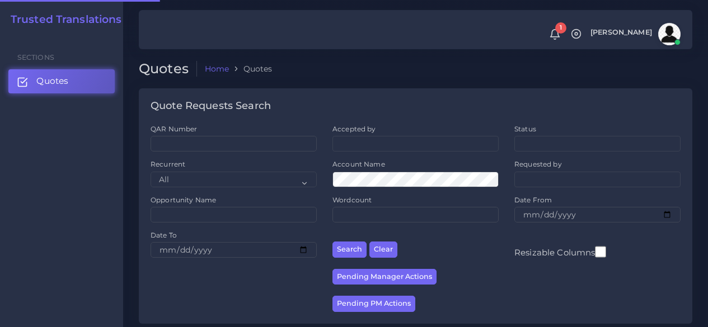 The image size is (708, 327). What do you see at coordinates (525, 129) in the screenshot?
I see `label: Status` at bounding box center [525, 129].